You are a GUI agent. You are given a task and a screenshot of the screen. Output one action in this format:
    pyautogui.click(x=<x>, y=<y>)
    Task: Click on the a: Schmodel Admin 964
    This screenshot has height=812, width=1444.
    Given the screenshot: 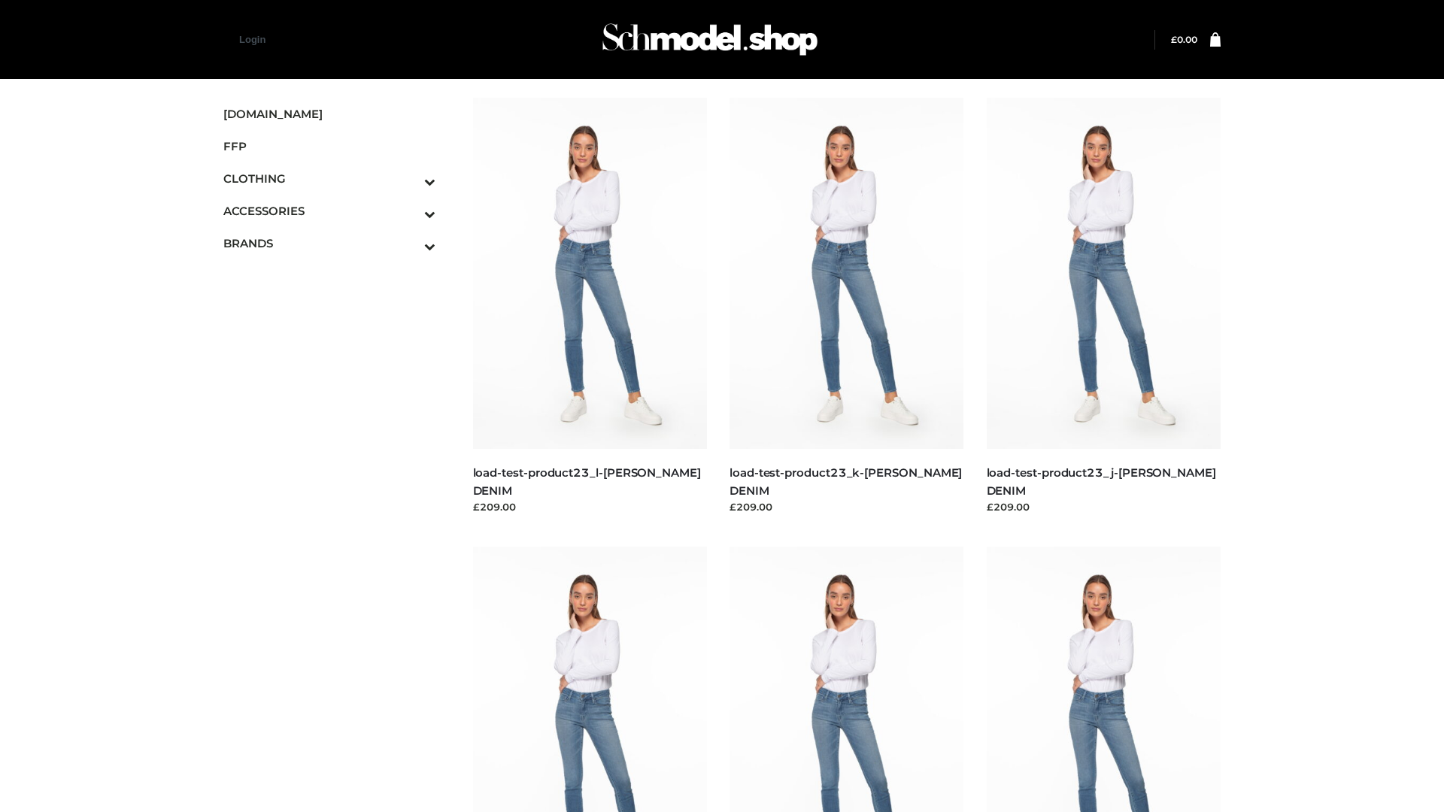 What is the action you would take?
    pyautogui.click(x=710, y=39)
    